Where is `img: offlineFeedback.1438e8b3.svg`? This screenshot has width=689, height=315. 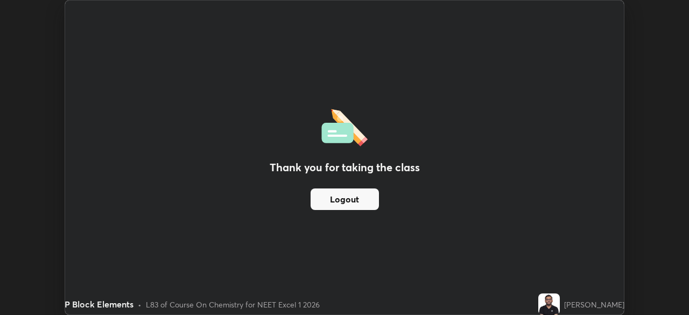 img: offlineFeedback.1438e8b3.svg is located at coordinates (345, 126).